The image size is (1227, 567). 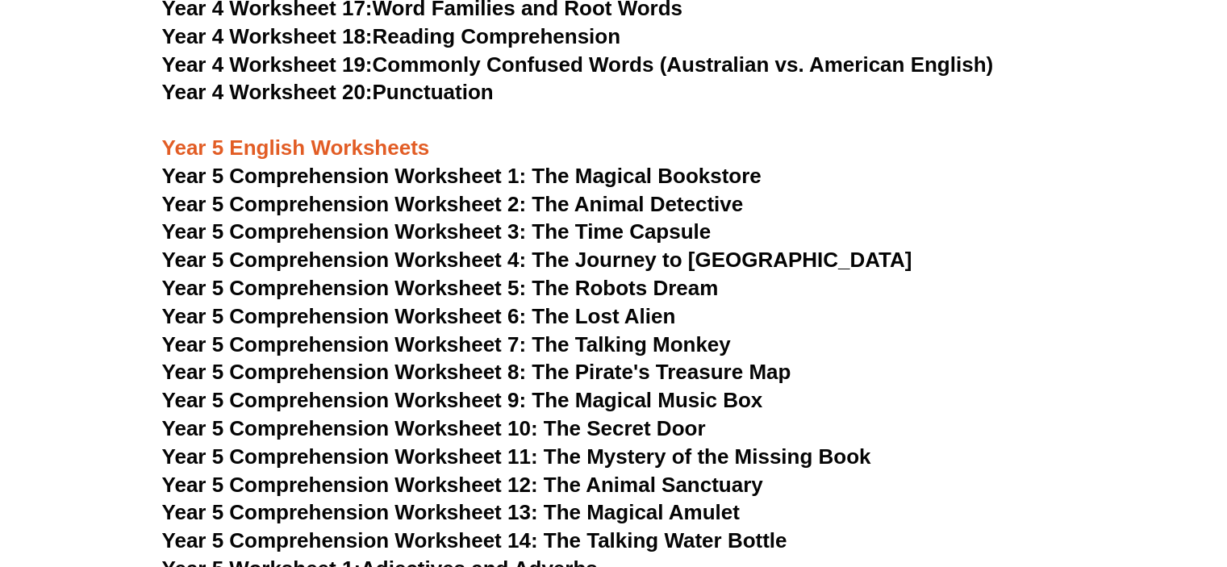 I want to click on div: Chat Widget, so click(x=1092, y=476).